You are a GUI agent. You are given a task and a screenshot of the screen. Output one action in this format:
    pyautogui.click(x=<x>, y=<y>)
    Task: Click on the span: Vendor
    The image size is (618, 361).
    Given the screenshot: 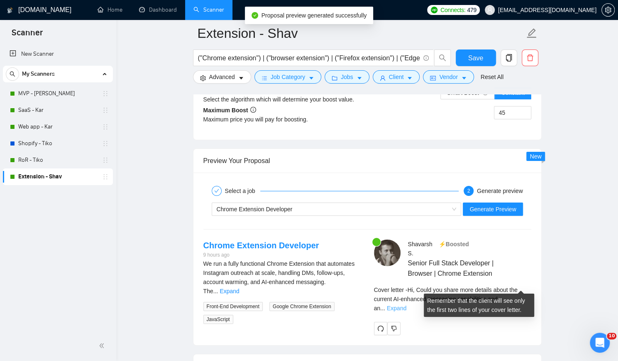 What is the action you would take?
    pyautogui.click(x=449, y=77)
    